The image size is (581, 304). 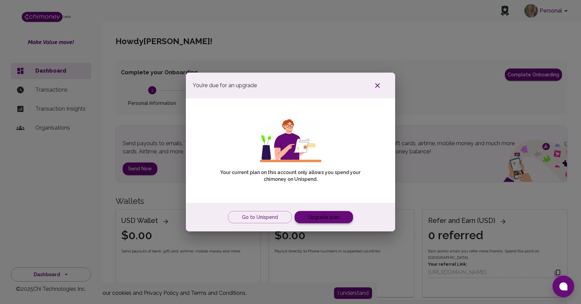 I want to click on button: Open chat window, so click(x=563, y=287).